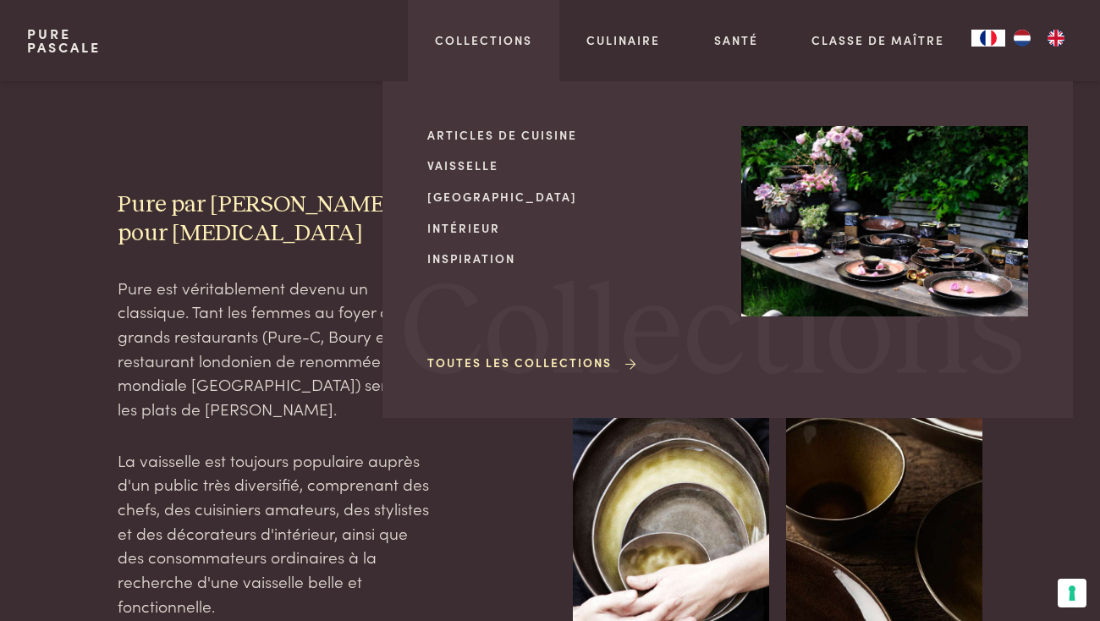 Image resolution: width=1100 pixels, height=621 pixels. What do you see at coordinates (277, 349) in the screenshot?
I see `p: Pure est véritablement devenu un classique. Tant les femmes au foyer que les grands restaurants (...` at bounding box center [277, 349].